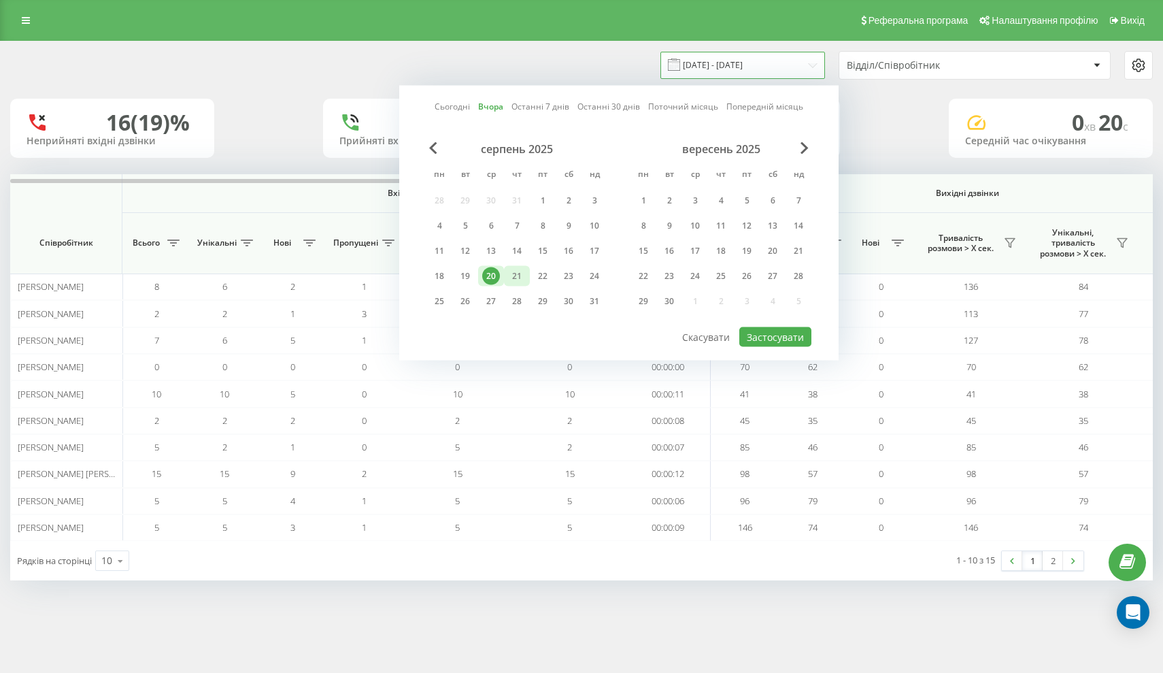 This screenshot has width=1163, height=673. Describe the element at coordinates (517, 226) in the screenshot. I see `div: чт 7 серп 2025 р.` at that location.